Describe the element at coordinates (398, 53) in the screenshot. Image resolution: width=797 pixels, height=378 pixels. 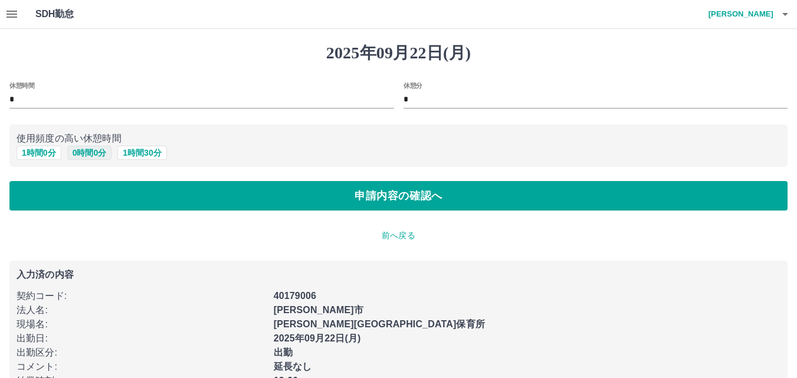
I see `h1: 2025年09月22日(月)` at that location.